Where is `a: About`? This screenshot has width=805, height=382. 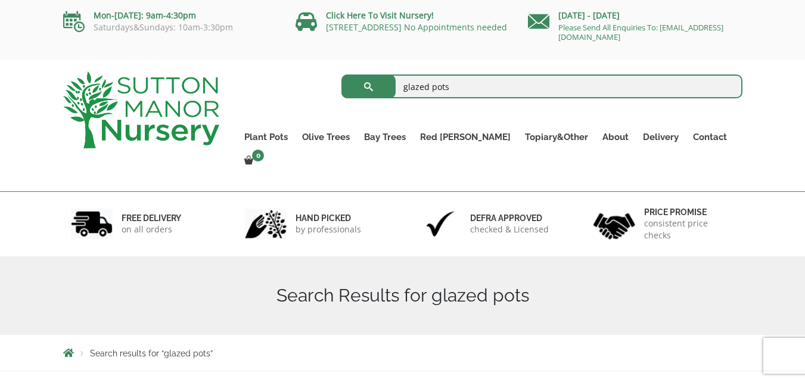
a: About is located at coordinates (616, 137).